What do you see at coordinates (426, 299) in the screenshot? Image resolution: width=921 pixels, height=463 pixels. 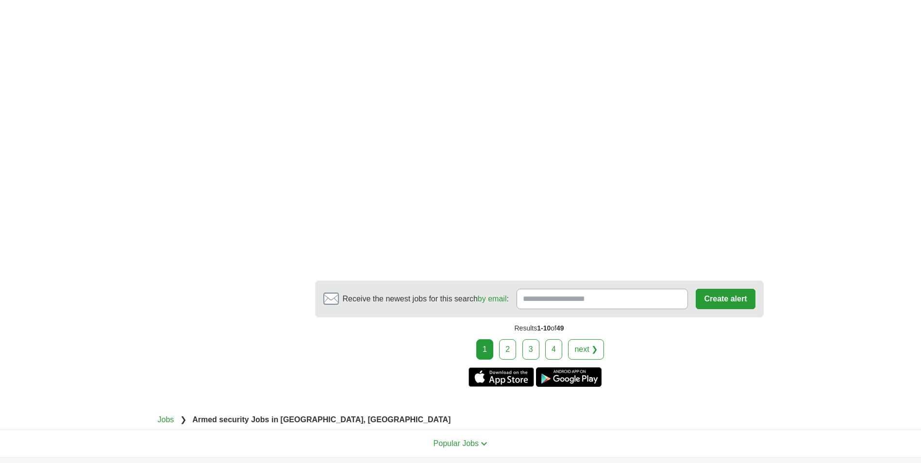 I see `span: Receive the newest jobs for this search :` at bounding box center [426, 299].